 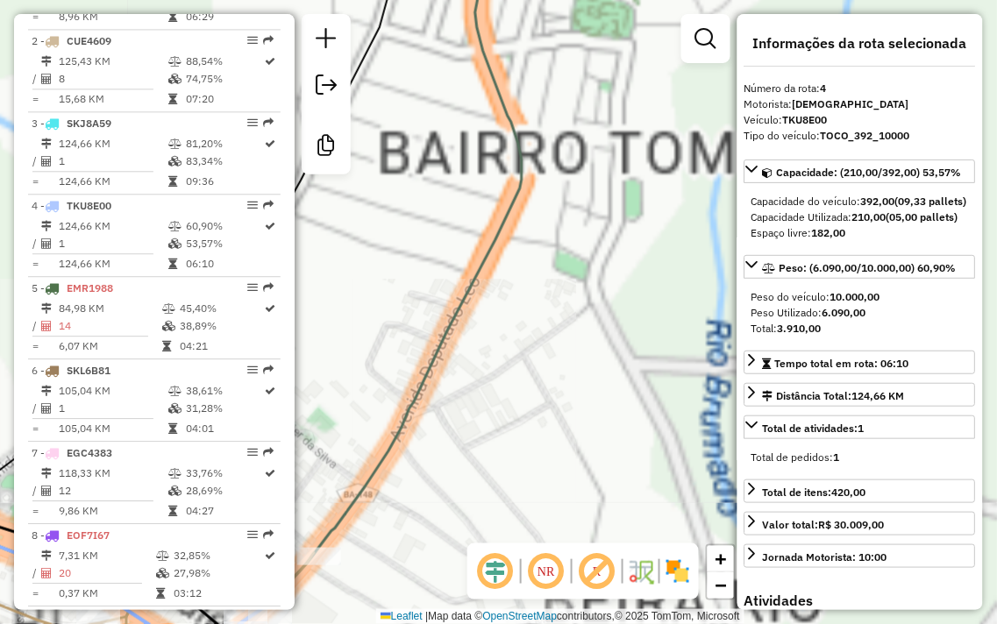 What do you see at coordinates (112, 511) in the screenshot?
I see `td: 9,86 KM` at bounding box center [112, 511].